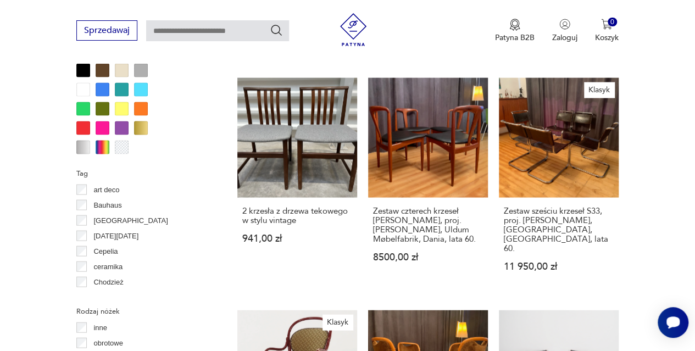  I want to click on p: Koszyk, so click(607, 37).